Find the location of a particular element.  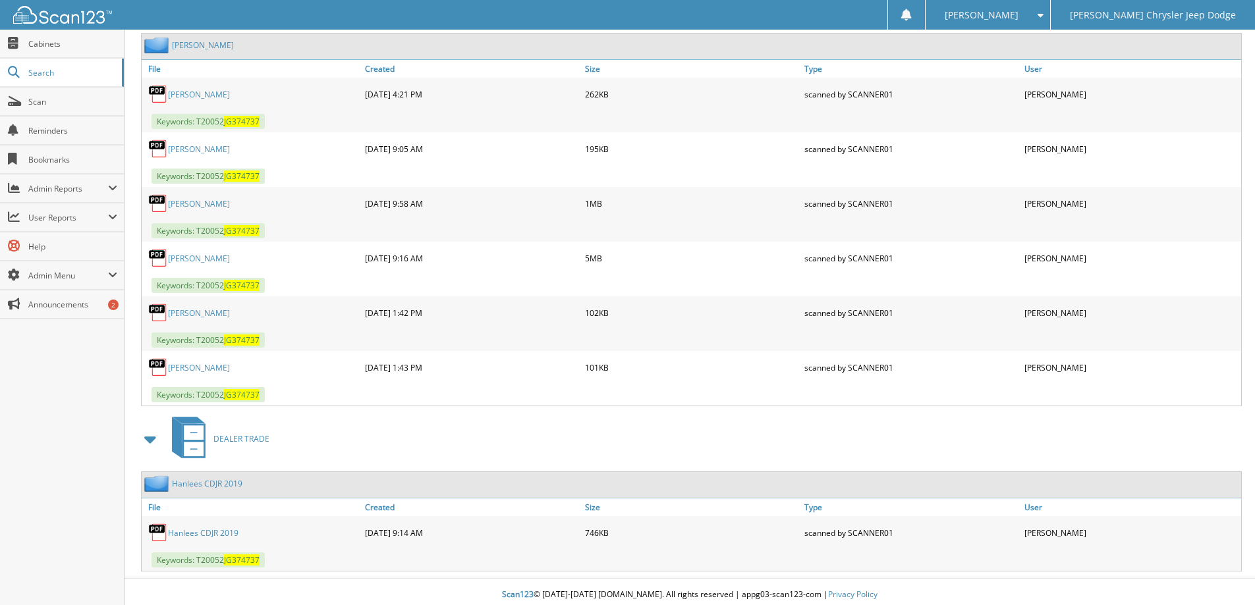

span: Cabinets is located at coordinates (72, 43).